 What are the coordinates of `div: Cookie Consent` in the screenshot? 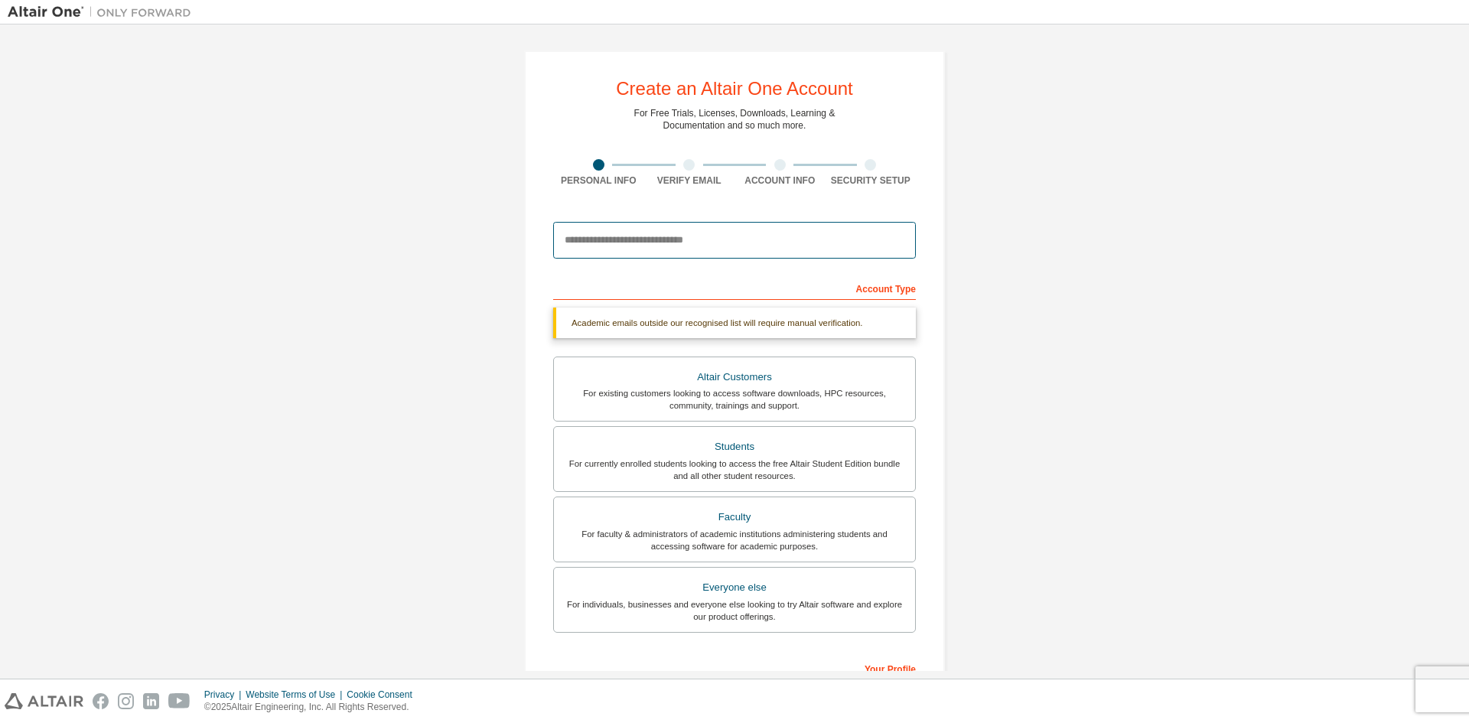 It's located at (383, 694).